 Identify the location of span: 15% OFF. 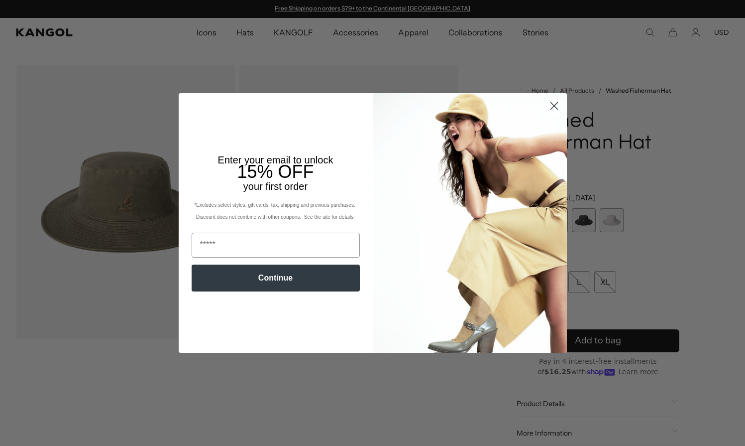
(275, 171).